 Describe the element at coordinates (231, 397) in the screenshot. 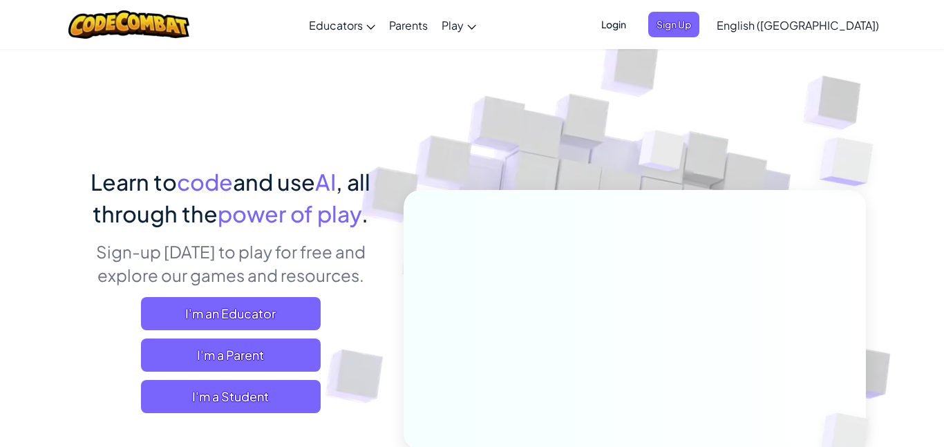

I see `span: I'm a Student` at that location.